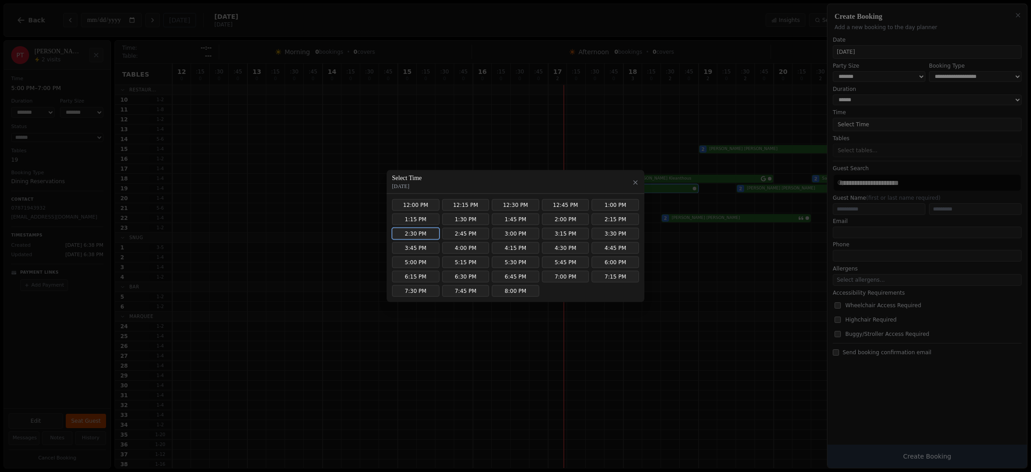 Image resolution: width=1031 pixels, height=472 pixels. What do you see at coordinates (407, 178) in the screenshot?
I see `h3: Select Time` at bounding box center [407, 178].